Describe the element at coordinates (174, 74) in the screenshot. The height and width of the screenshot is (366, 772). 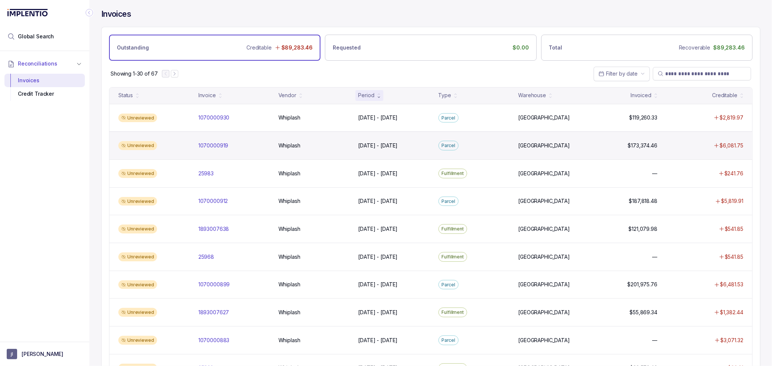
I see `button: Next Page` at that location.